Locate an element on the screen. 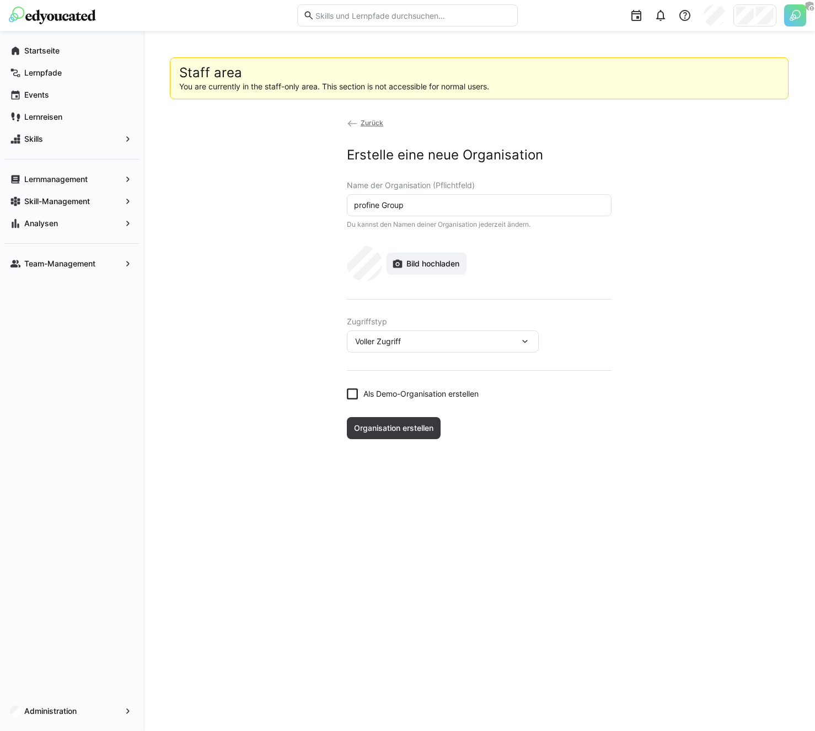  input: Skills und Lernpfade durchsuchen… is located at coordinates (413, 15).